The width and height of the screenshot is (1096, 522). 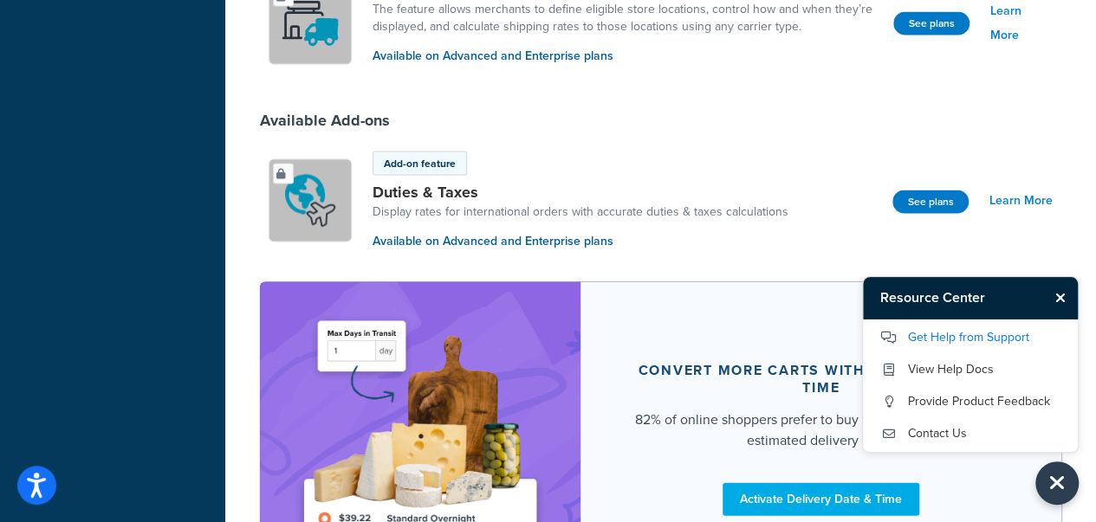 What do you see at coordinates (970, 370) in the screenshot?
I see `a: View Help Docs` at bounding box center [970, 370].